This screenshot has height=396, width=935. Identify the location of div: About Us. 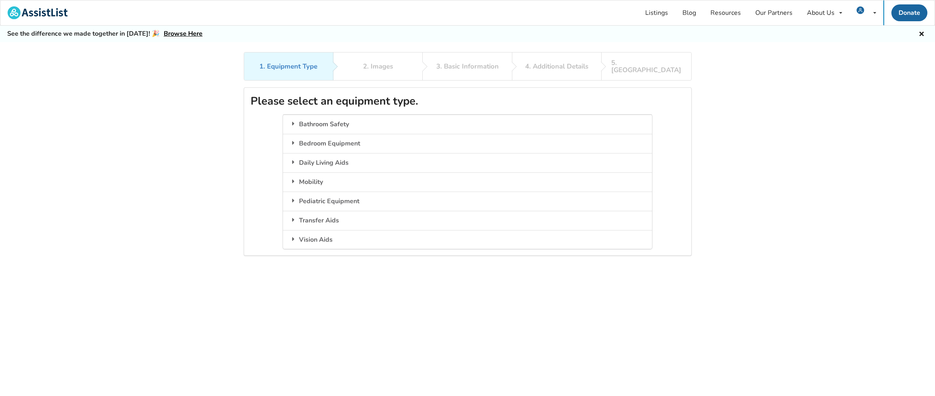
(821, 13).